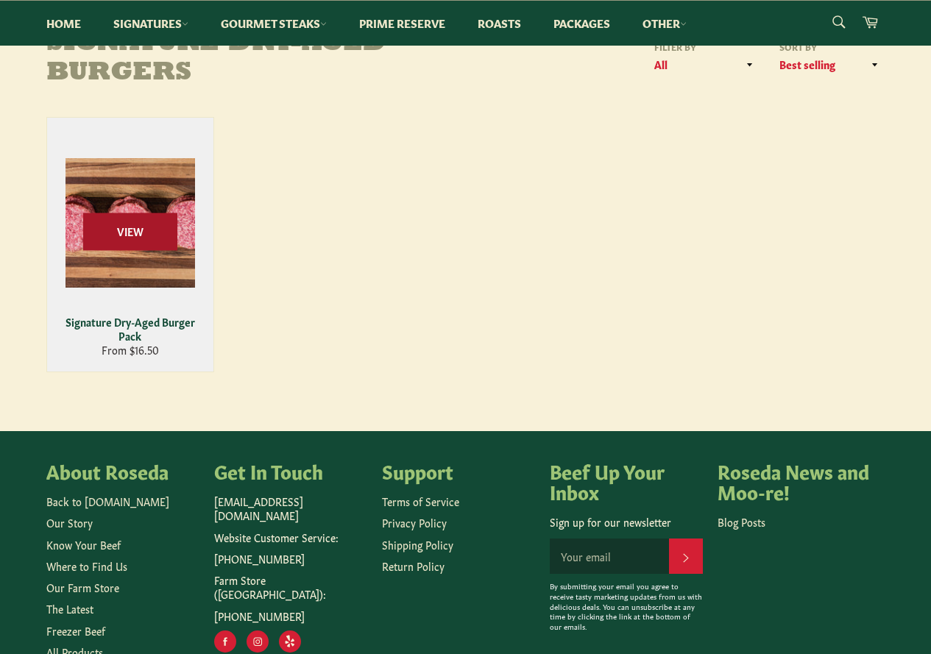  What do you see at coordinates (664, 23) in the screenshot?
I see `a: Other` at bounding box center [664, 23].